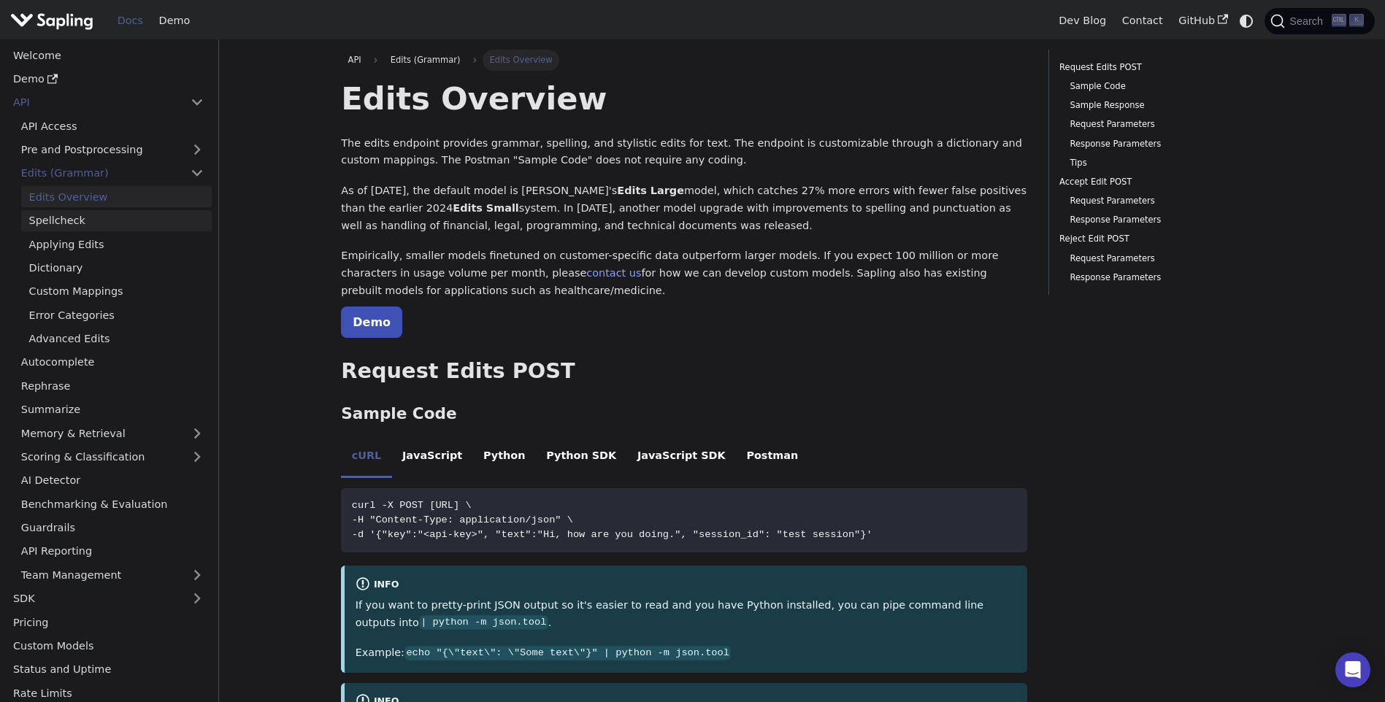  I want to click on a: Accept Edit POST, so click(1158, 182).